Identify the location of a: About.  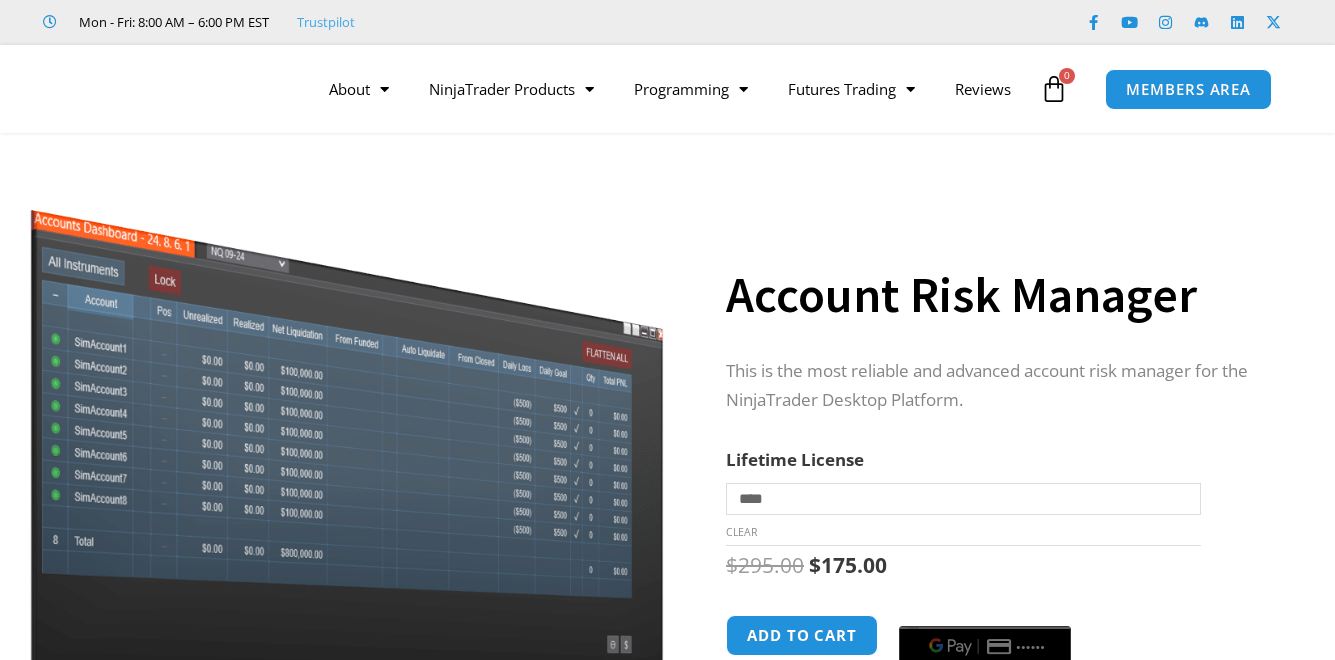
(359, 89).